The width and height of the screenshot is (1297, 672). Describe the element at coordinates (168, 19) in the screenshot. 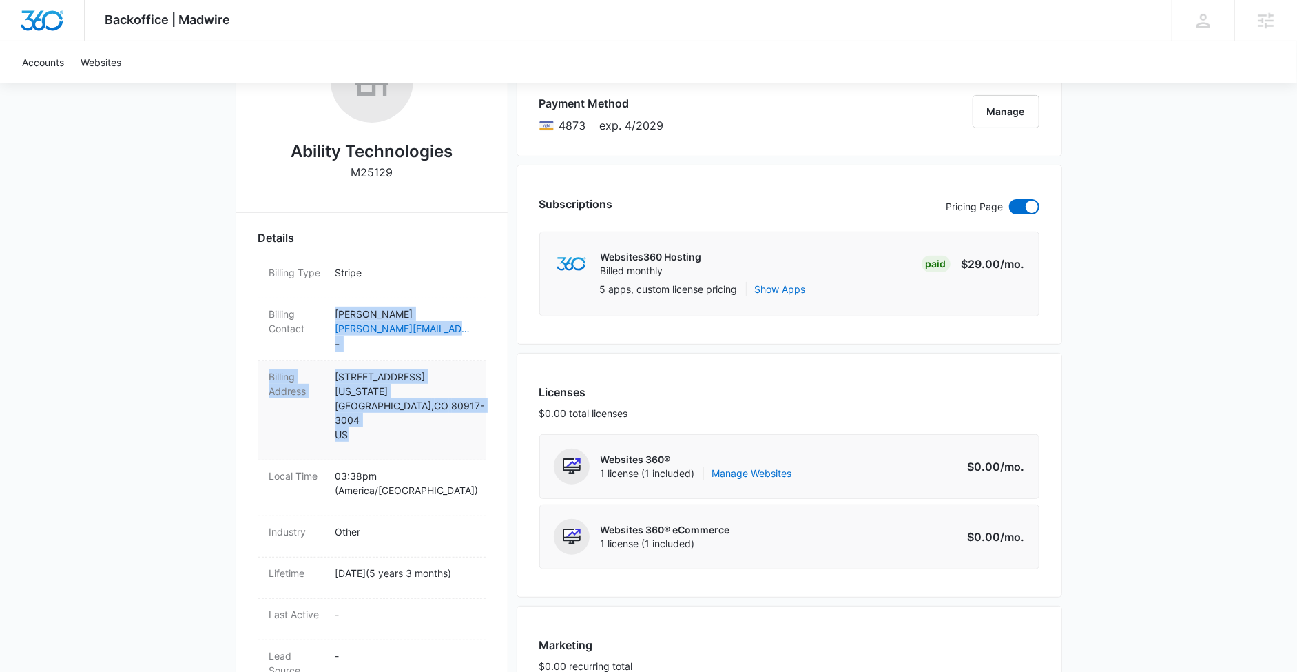

I see `span: Backoffice | Madwire` at that location.